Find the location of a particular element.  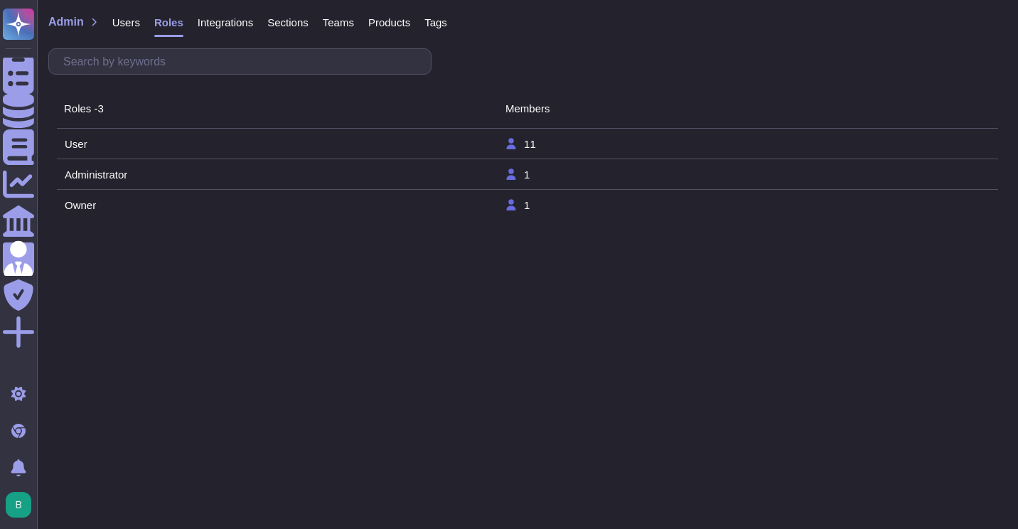

td: Owner is located at coordinates (284, 205).